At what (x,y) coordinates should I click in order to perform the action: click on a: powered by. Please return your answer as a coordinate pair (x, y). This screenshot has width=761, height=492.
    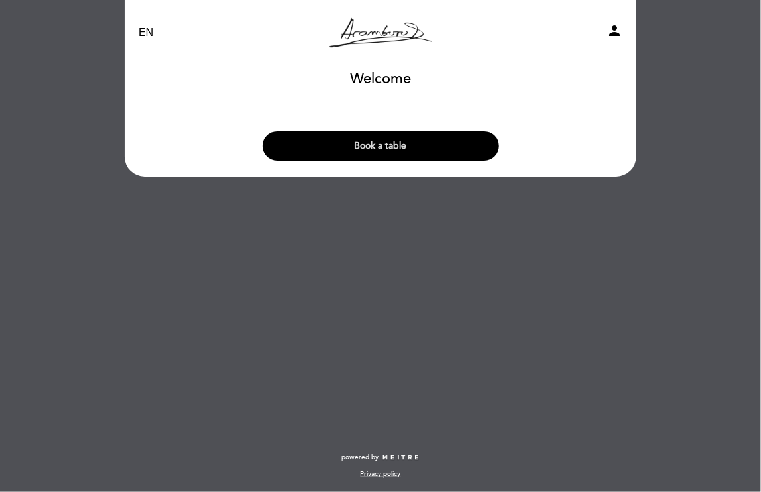
    Looking at the image, I should click on (381, 457).